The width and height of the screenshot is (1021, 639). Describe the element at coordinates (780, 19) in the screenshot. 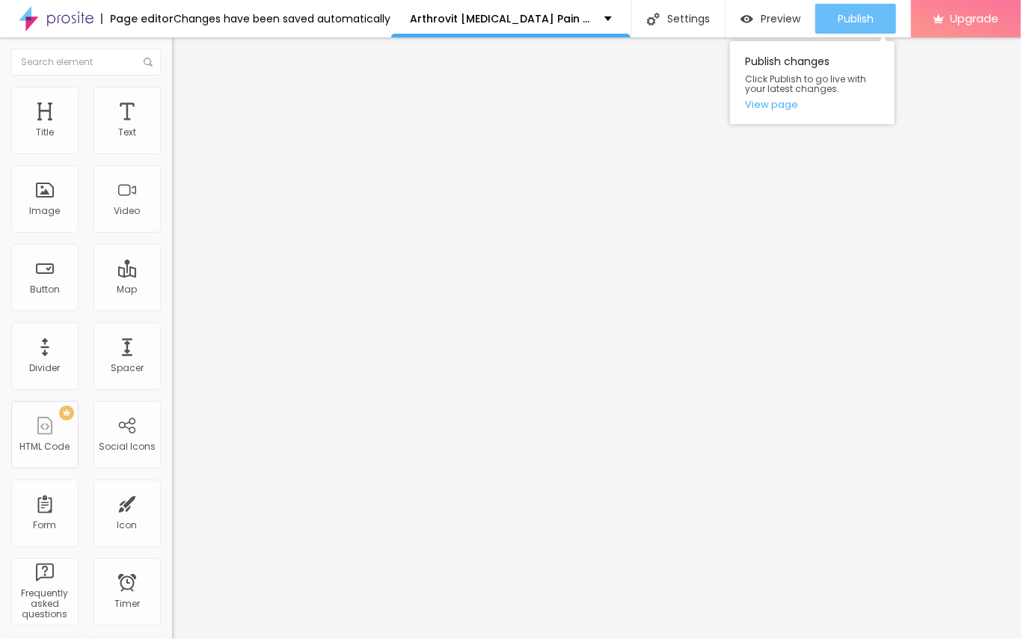

I see `span: Preview` at that location.